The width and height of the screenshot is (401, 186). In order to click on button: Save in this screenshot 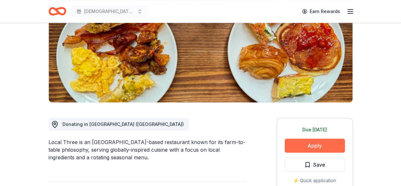, I will do `click(315, 164)`.